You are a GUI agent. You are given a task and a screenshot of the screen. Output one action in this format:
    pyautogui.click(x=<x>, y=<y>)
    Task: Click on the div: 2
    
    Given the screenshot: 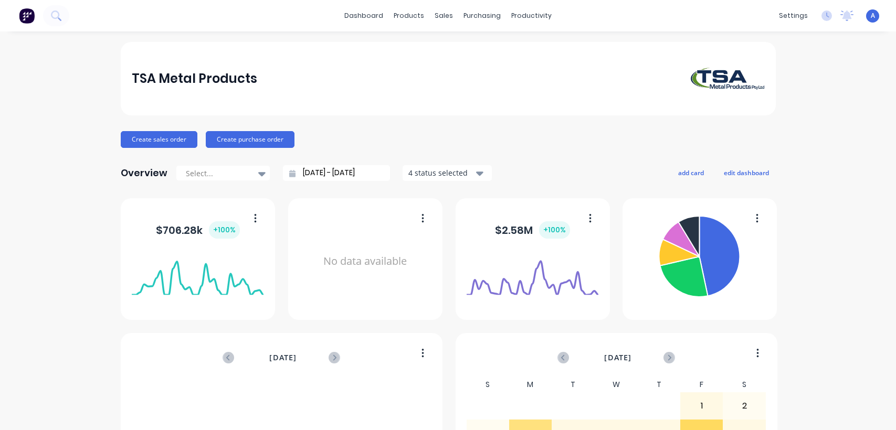 What is the action you would take?
    pyautogui.click(x=744, y=406)
    